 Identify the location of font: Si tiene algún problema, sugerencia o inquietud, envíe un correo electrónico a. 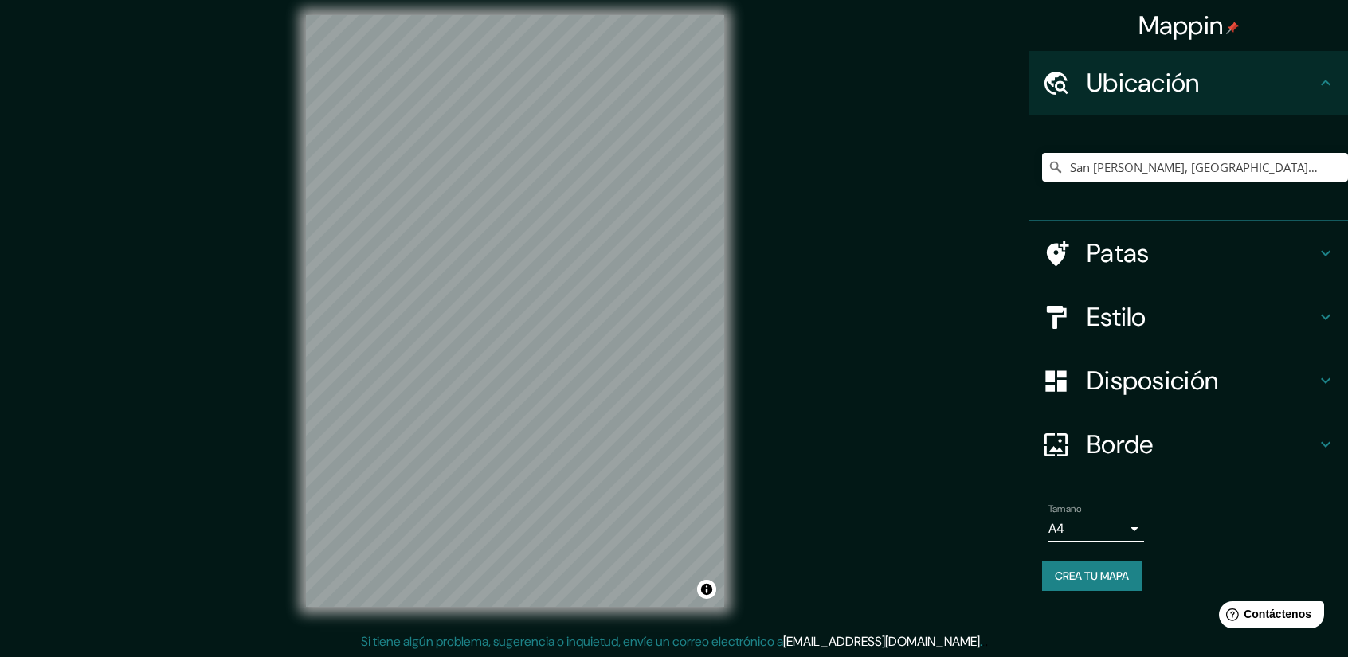
(572, 641).